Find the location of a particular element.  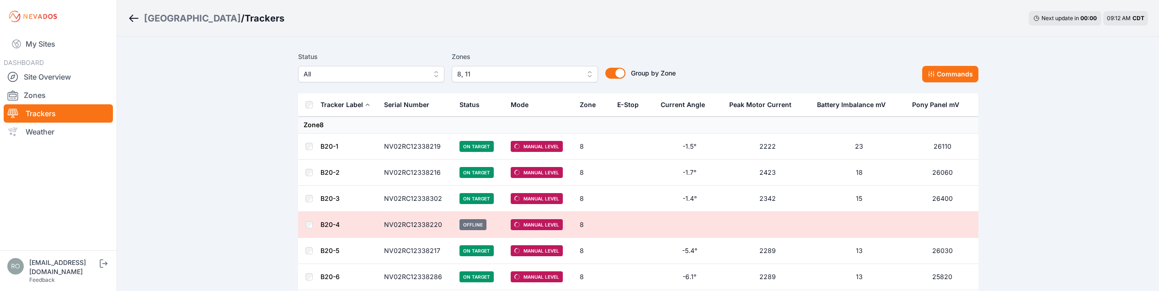

td: 26060 is located at coordinates (943, 172).